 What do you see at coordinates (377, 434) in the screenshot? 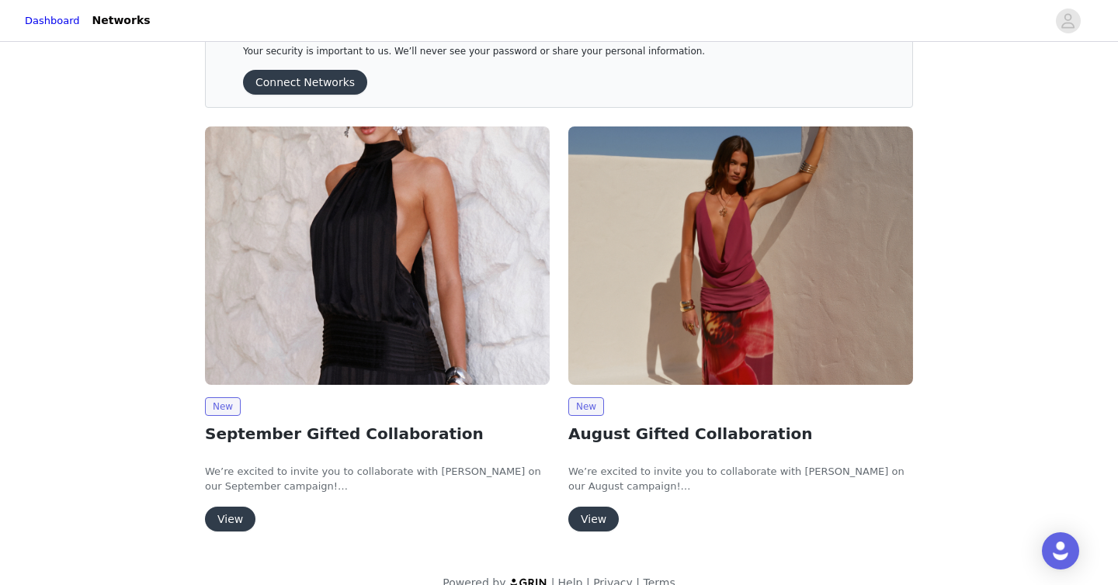
I see `h2: September Gifted Collaboration` at bounding box center [377, 434].